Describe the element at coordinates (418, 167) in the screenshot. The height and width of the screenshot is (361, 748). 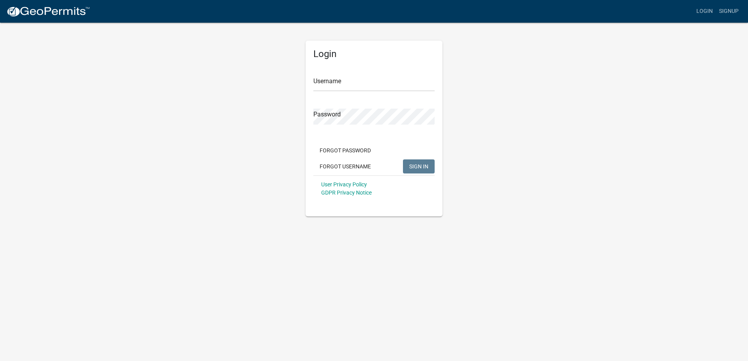
I see `button: SIGN IN` at that location.